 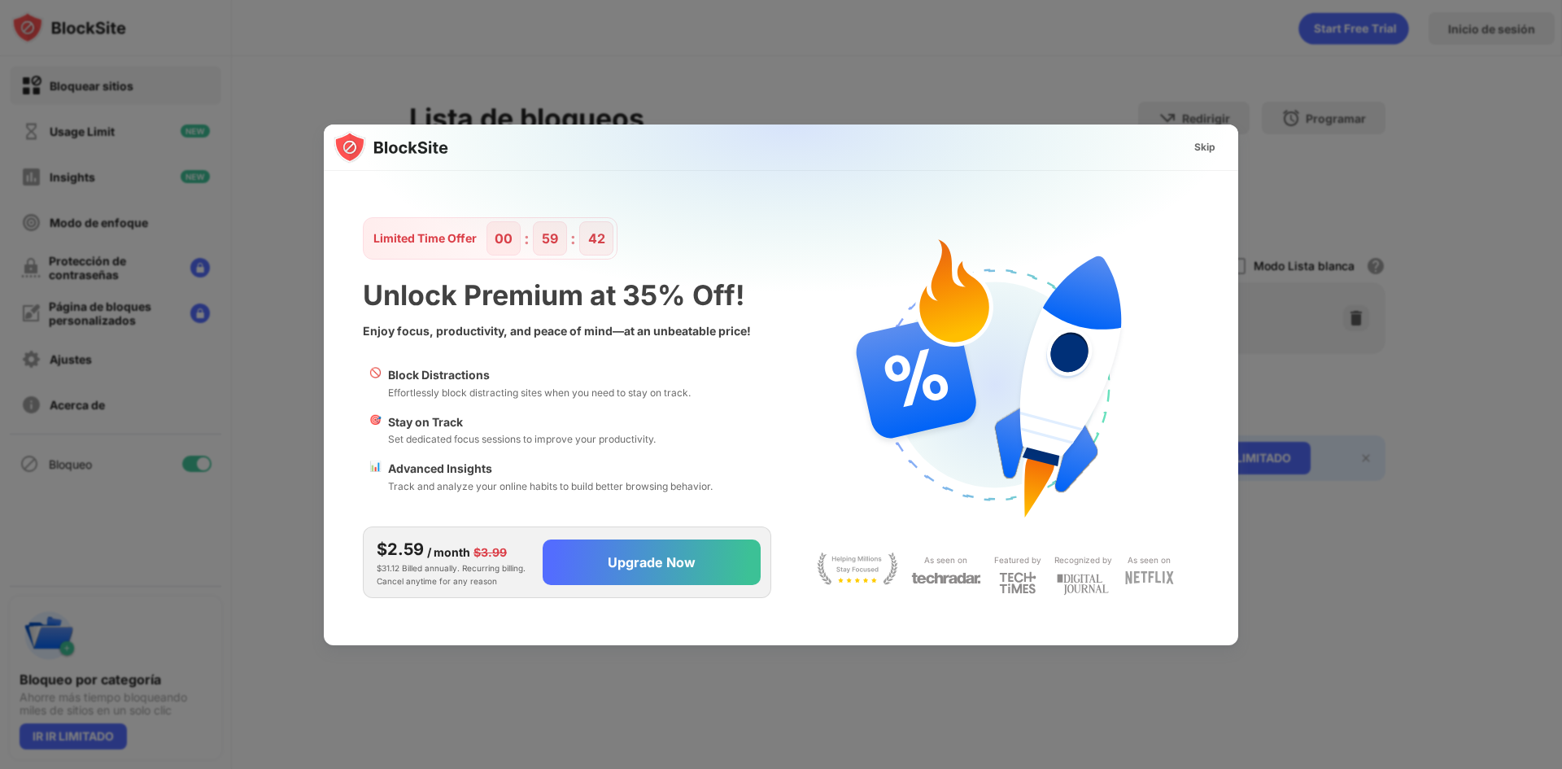 I want to click on div: $3.99, so click(x=490, y=552).